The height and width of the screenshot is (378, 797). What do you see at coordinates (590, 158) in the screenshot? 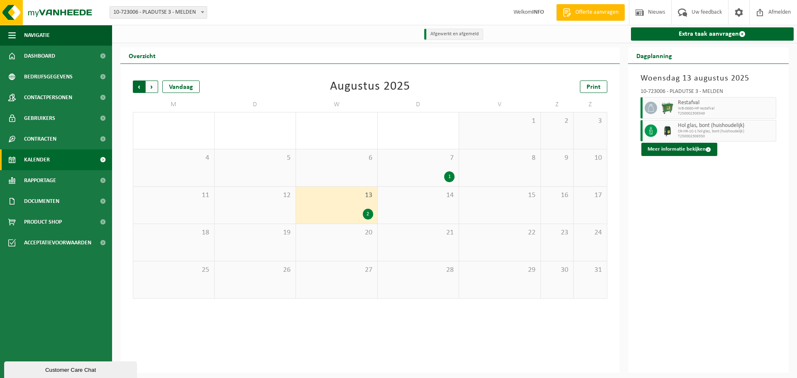
I see `span: 10` at bounding box center [590, 158].